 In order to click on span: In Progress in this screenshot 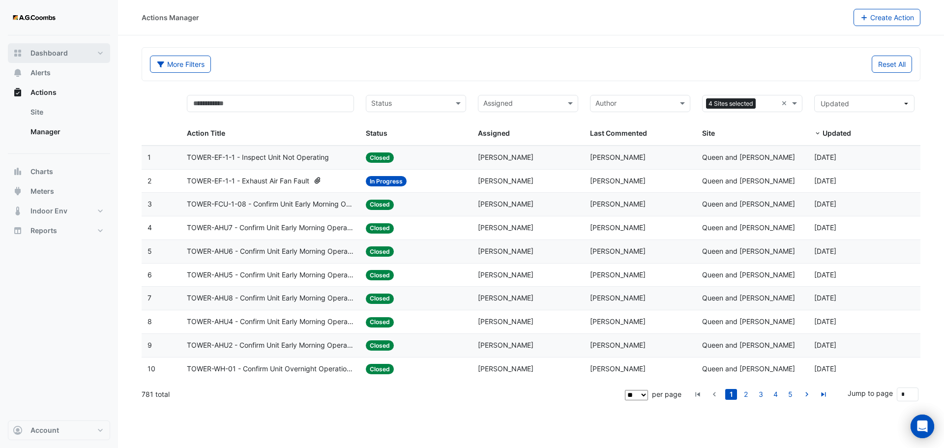, I will do `click(386, 181)`.